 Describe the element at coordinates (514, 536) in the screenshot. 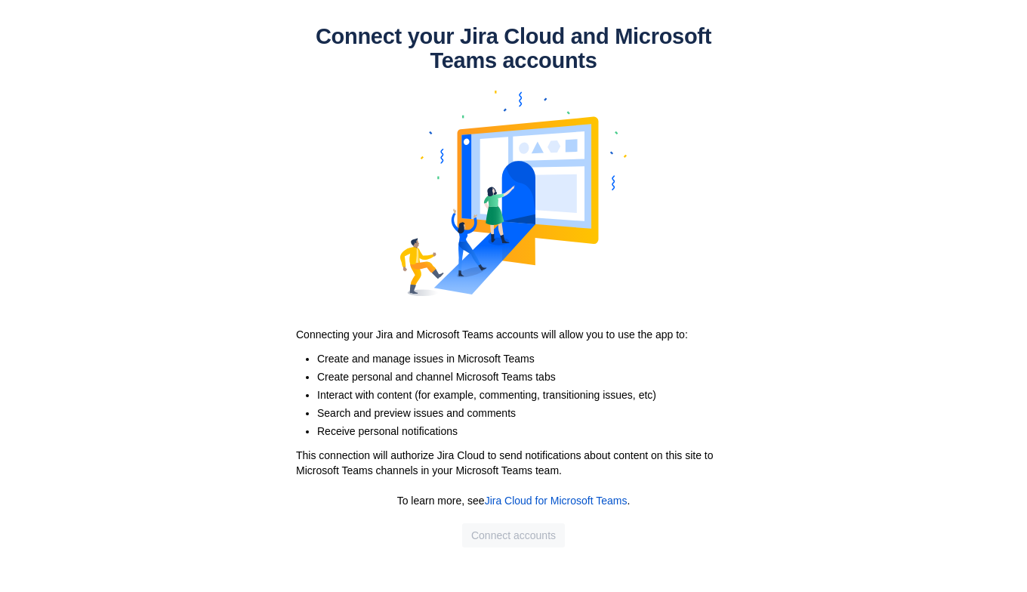

I see `button: Connect accounts` at that location.